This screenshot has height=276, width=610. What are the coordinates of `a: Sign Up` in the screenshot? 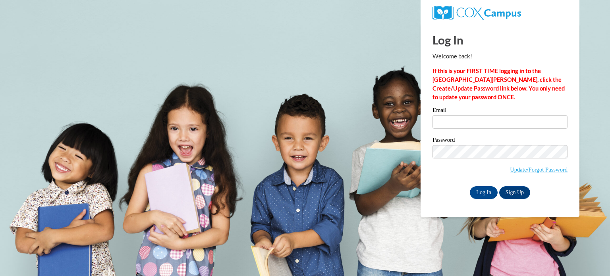 It's located at (515, 193).